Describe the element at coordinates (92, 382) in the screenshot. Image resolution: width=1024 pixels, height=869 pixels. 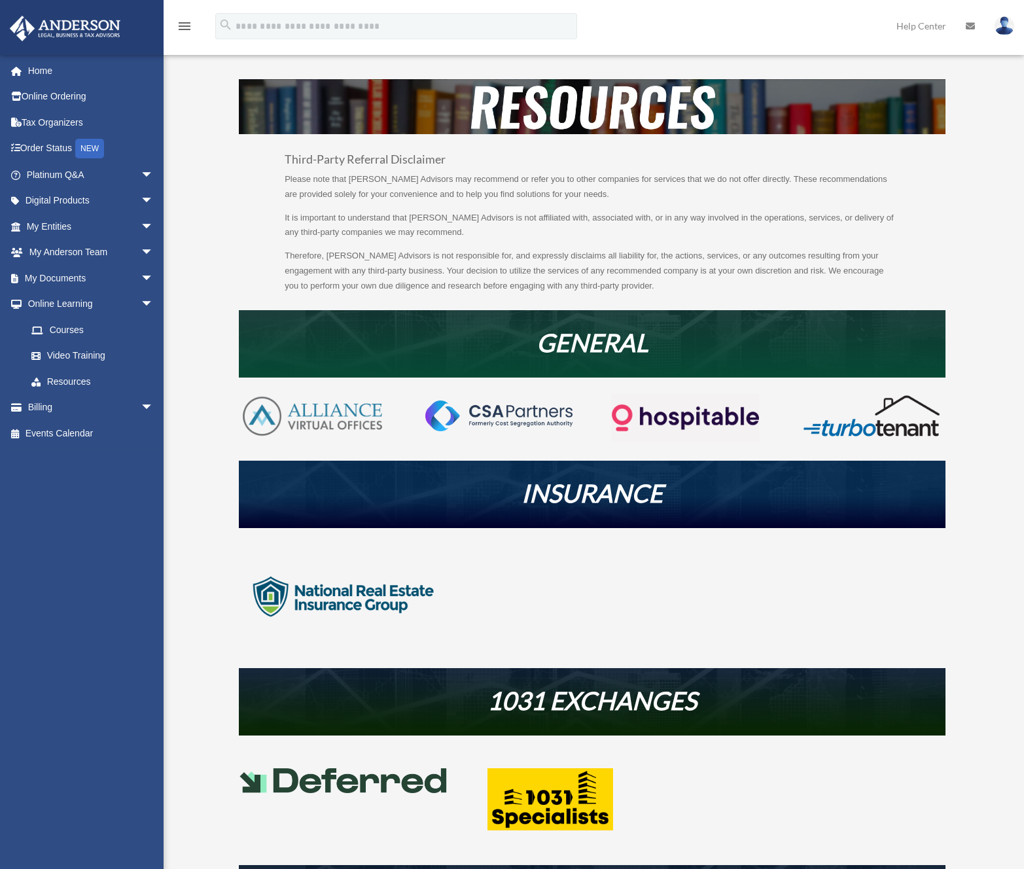
I see `a: Resources` at that location.